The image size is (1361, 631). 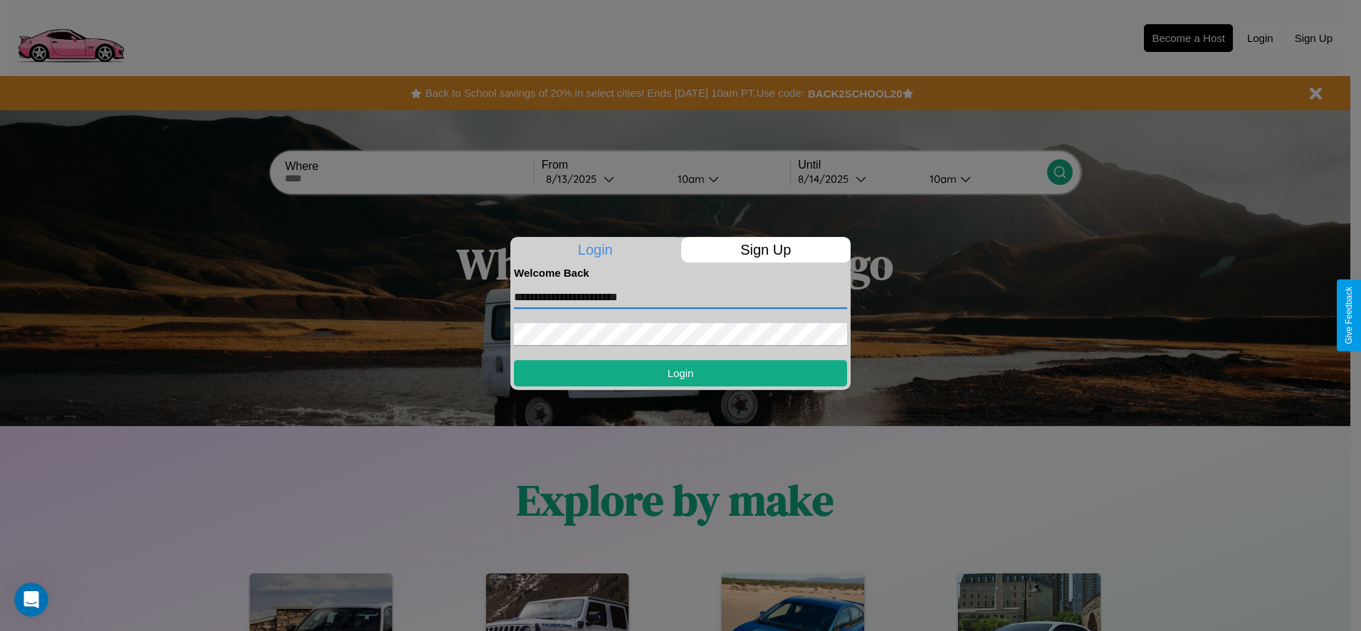 I want to click on h4: Welcome Back, so click(x=680, y=273).